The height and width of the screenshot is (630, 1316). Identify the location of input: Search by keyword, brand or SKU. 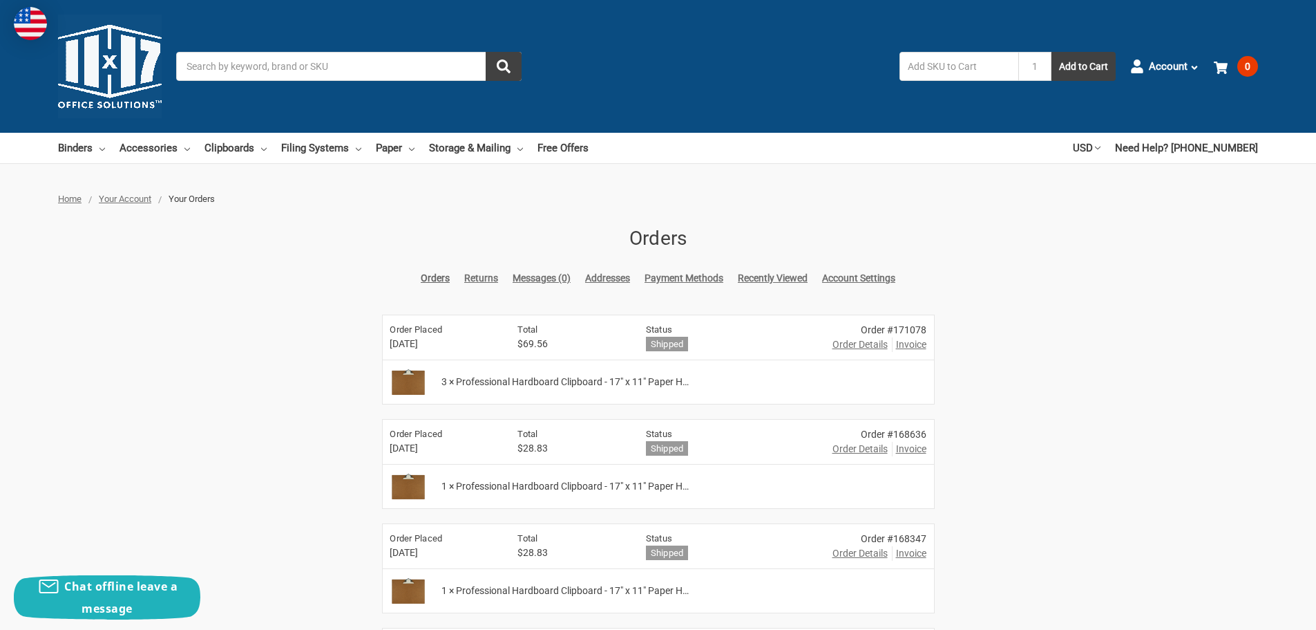
(349, 66).